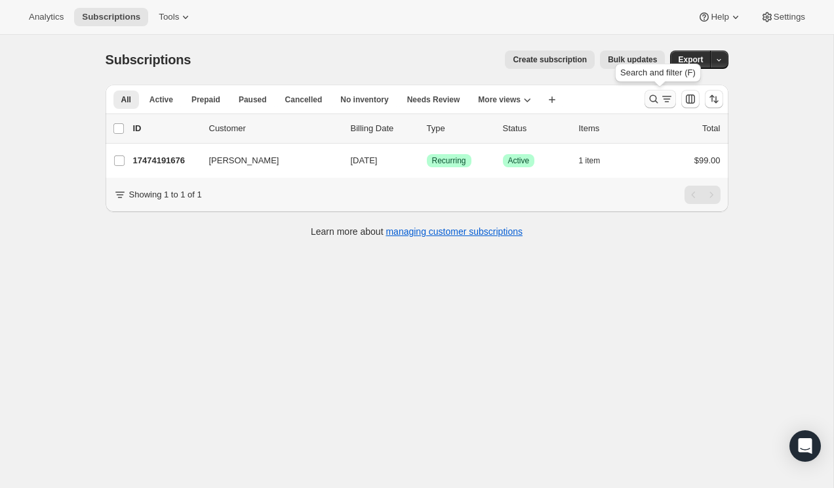 This screenshot has height=488, width=834. I want to click on a: managing customer subscriptions, so click(454, 232).